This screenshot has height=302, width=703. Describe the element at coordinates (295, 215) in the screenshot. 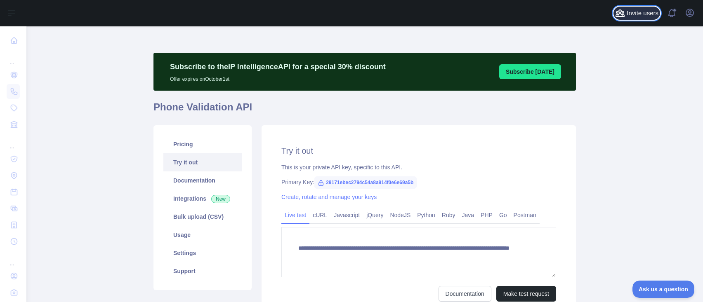

I see `a: Live test` at that location.